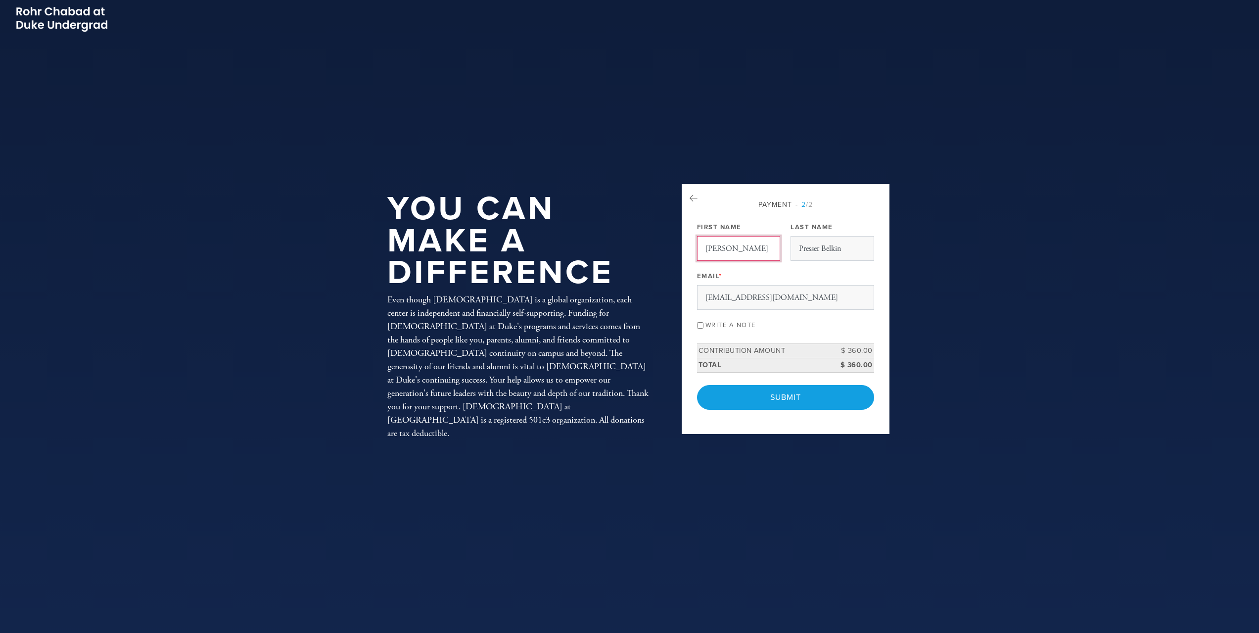  Describe the element at coordinates (804, 204) in the screenshot. I see `span: /2` at that location.